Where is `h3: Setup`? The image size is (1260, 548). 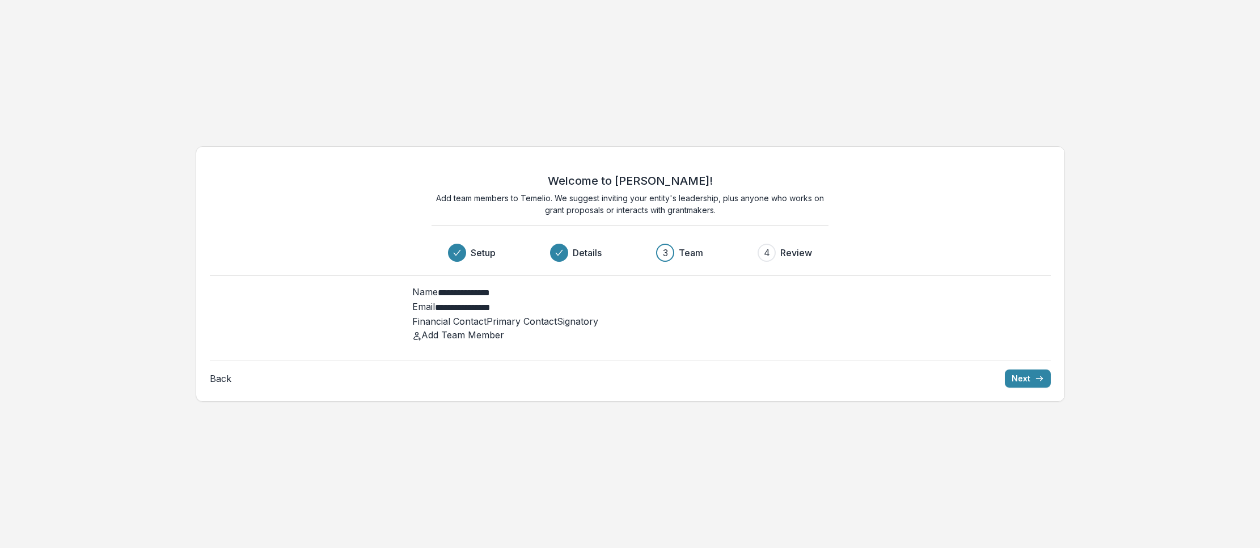 h3: Setup is located at coordinates (483, 253).